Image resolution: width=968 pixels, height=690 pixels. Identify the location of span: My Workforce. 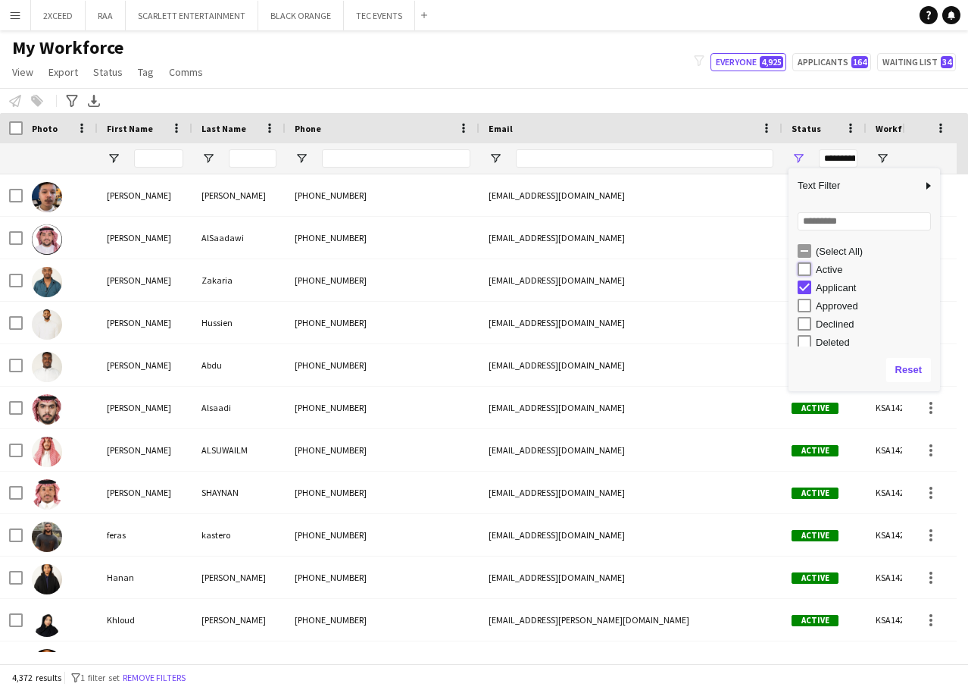
(67, 48).